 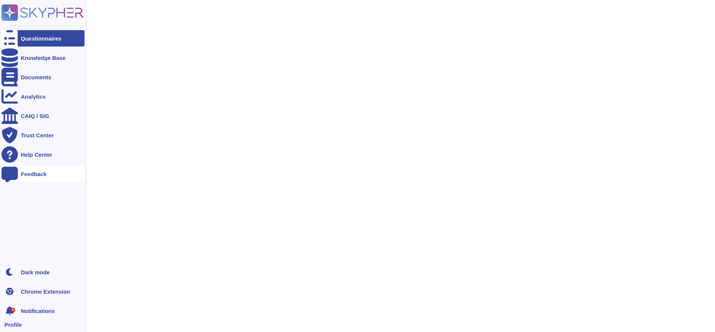 What do you see at coordinates (13, 325) in the screenshot?
I see `span: Profile` at bounding box center [13, 325].